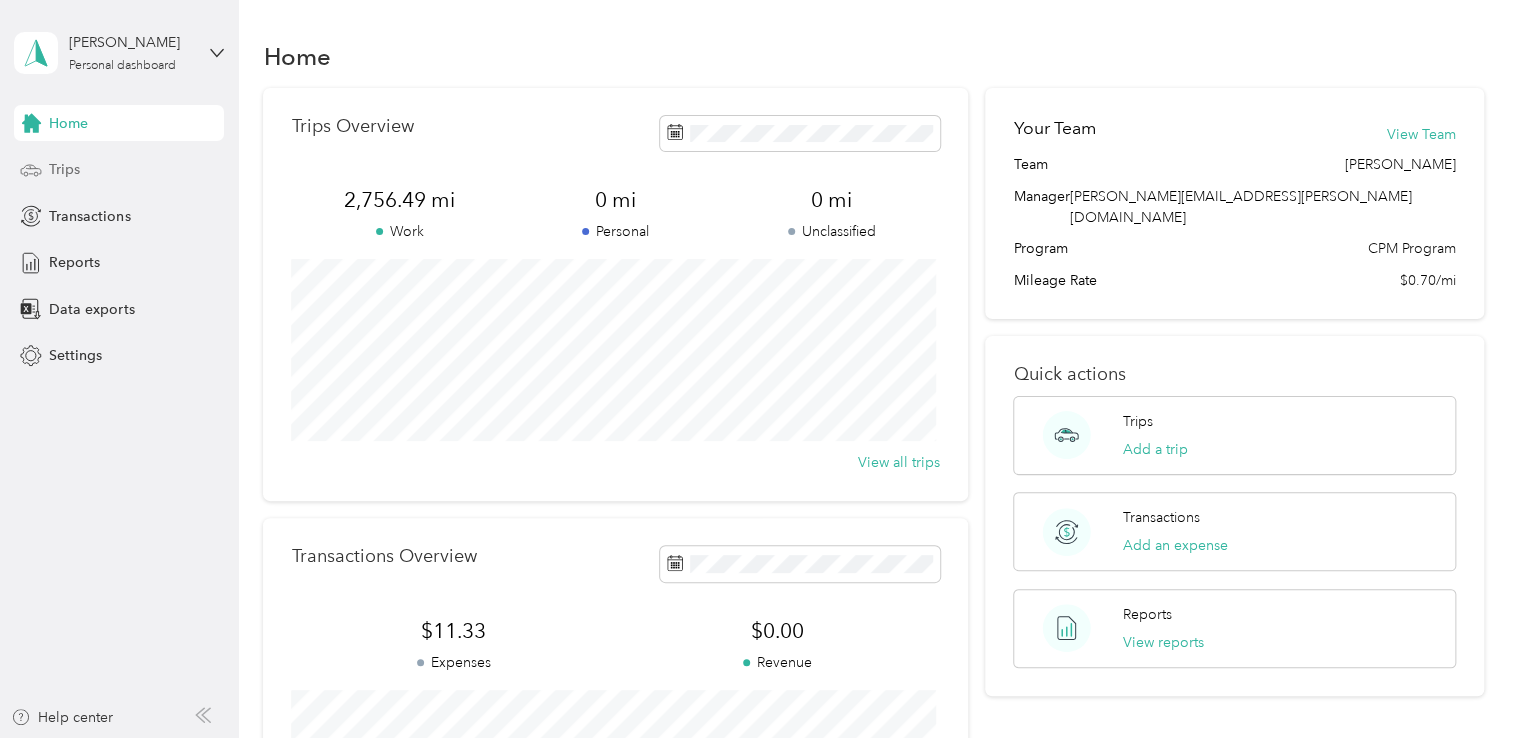  What do you see at coordinates (453, 631) in the screenshot?
I see `span: $11.33` at bounding box center [453, 631].